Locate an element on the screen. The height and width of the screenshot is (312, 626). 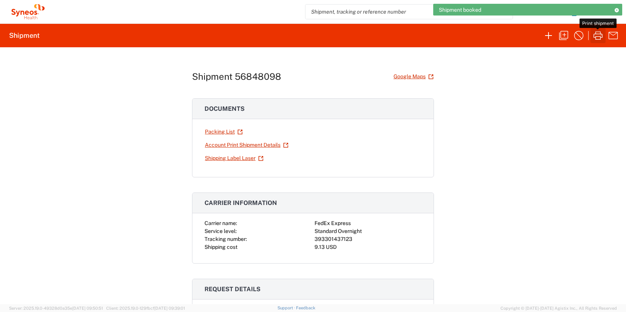
div: 9.13 USD is located at coordinates (368, 247).